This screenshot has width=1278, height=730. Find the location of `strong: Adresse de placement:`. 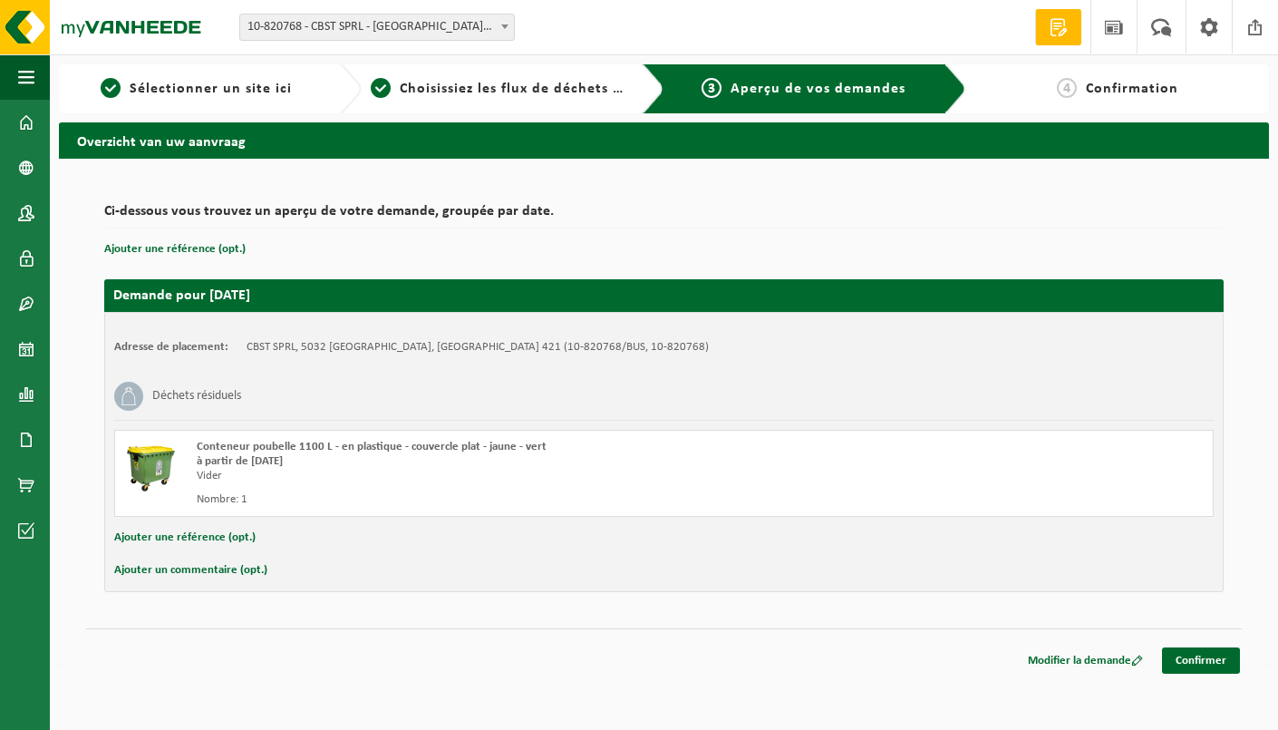

strong: Adresse de placement: is located at coordinates (171, 346).